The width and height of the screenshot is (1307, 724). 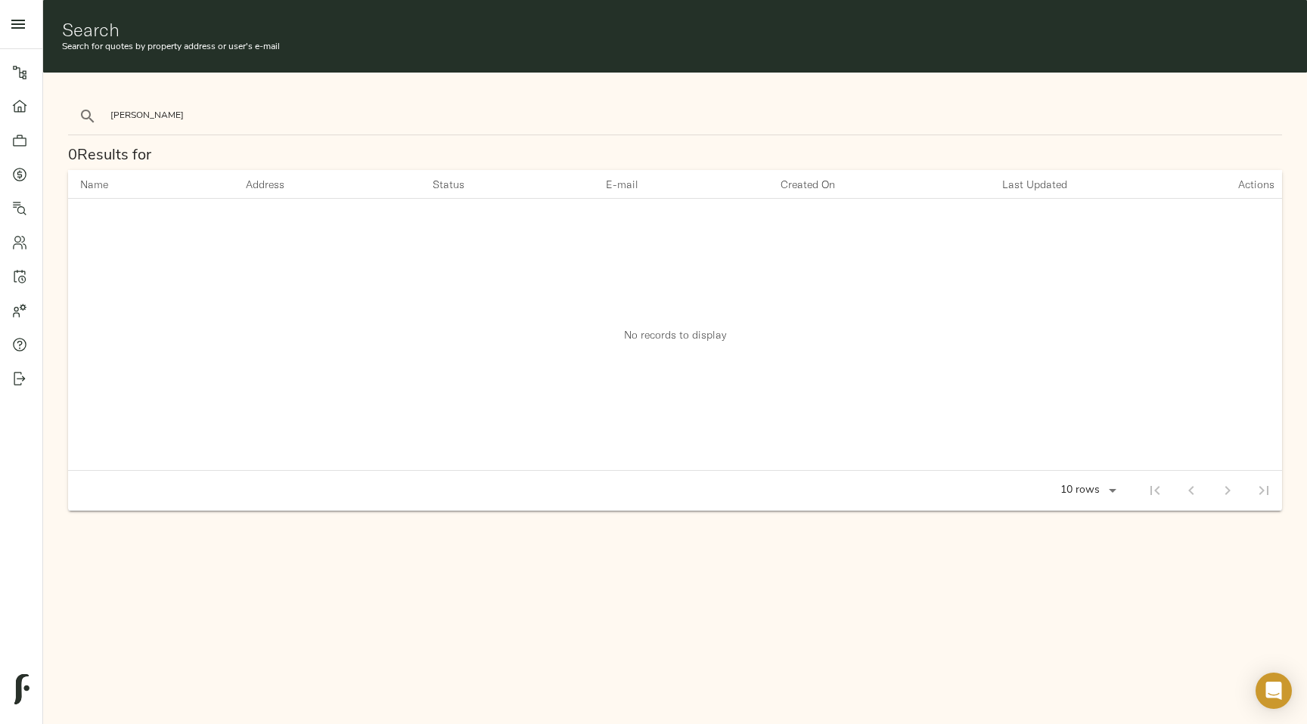 I want to click on span: Previous Page, so click(x=1191, y=490).